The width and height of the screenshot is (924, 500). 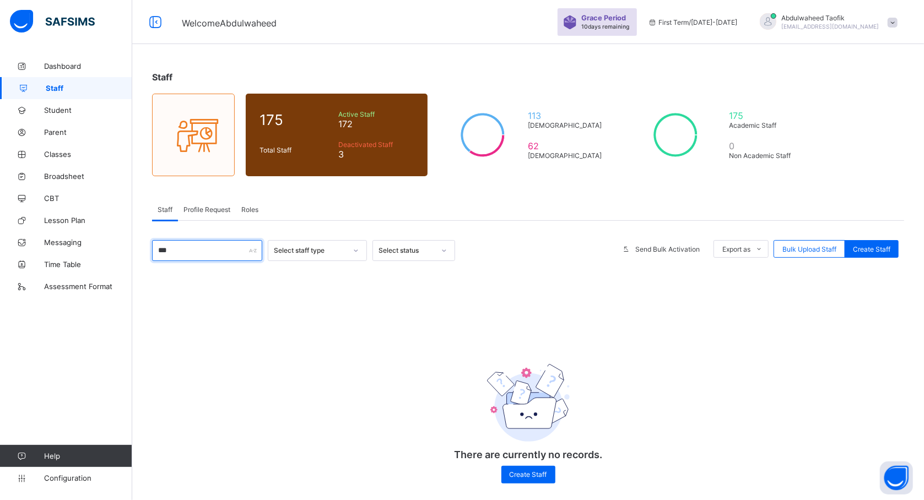 What do you see at coordinates (830, 18) in the screenshot?
I see `span: Abdulwaheed Taofik` at bounding box center [830, 18].